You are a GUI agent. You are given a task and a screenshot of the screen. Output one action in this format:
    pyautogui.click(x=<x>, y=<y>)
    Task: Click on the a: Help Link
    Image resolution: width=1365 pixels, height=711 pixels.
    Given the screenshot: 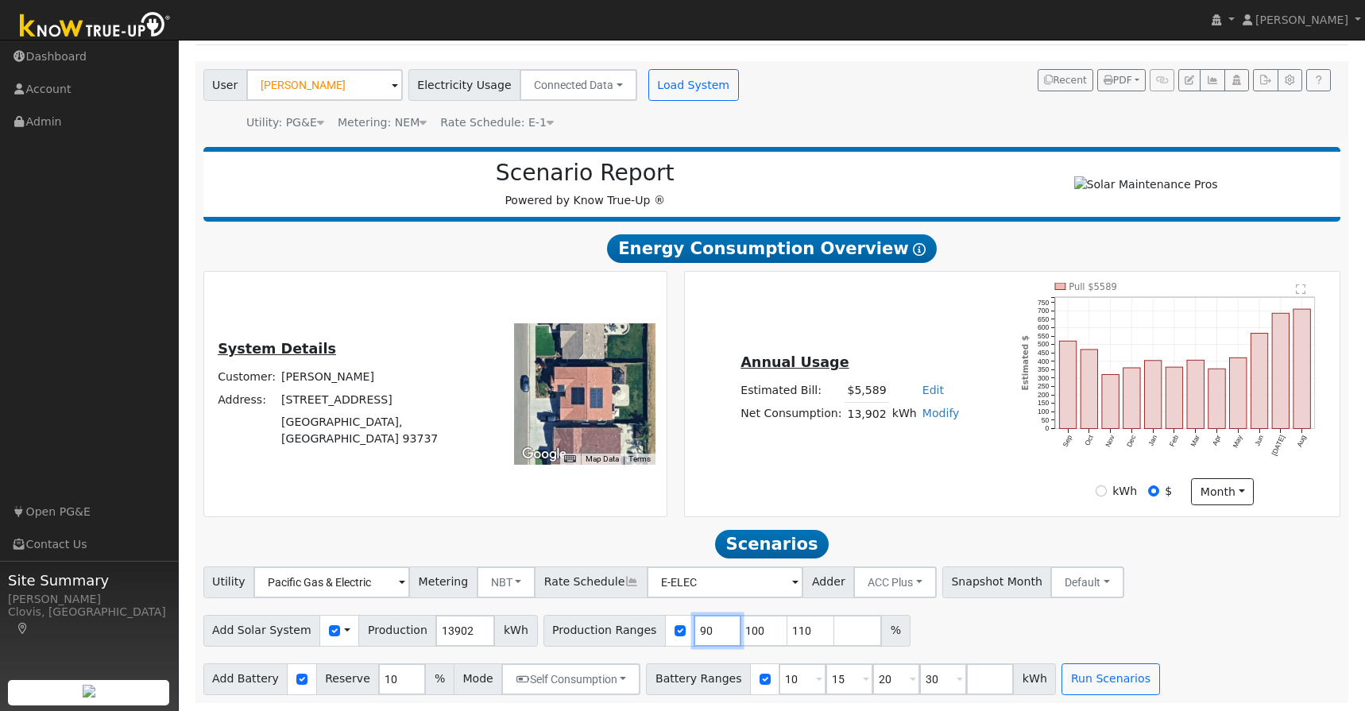 What is the action you would take?
    pyautogui.click(x=1318, y=80)
    